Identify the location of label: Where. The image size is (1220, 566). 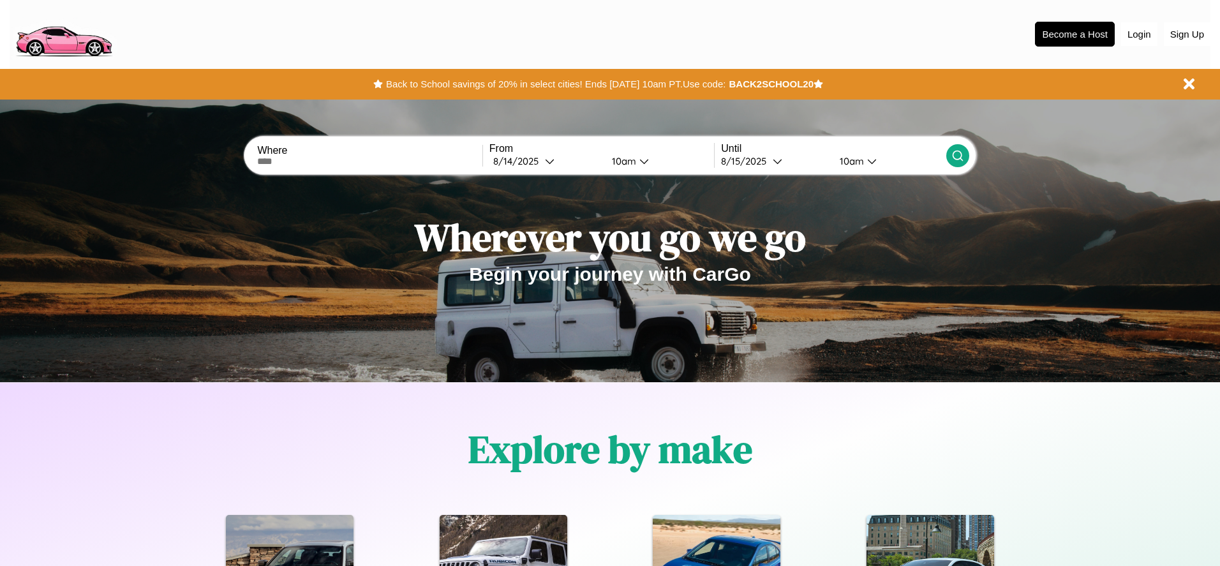
(369, 151).